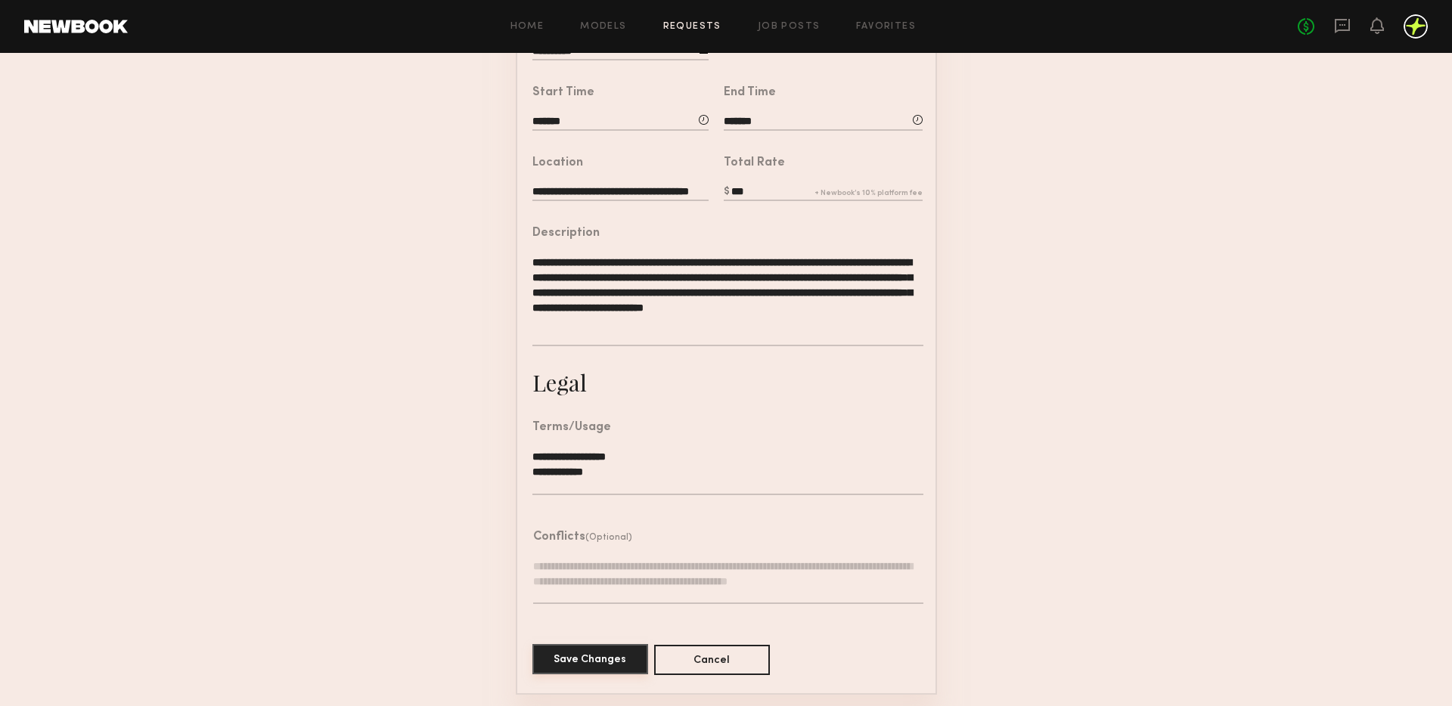  Describe the element at coordinates (711, 660) in the screenshot. I see `button: Cancel` at that location.